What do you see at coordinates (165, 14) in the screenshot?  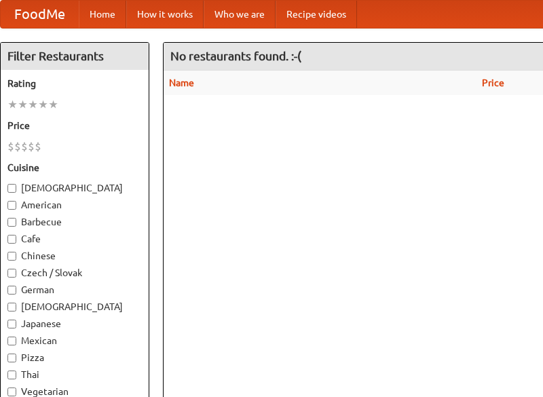 I see `a: How it works` at bounding box center [165, 14].